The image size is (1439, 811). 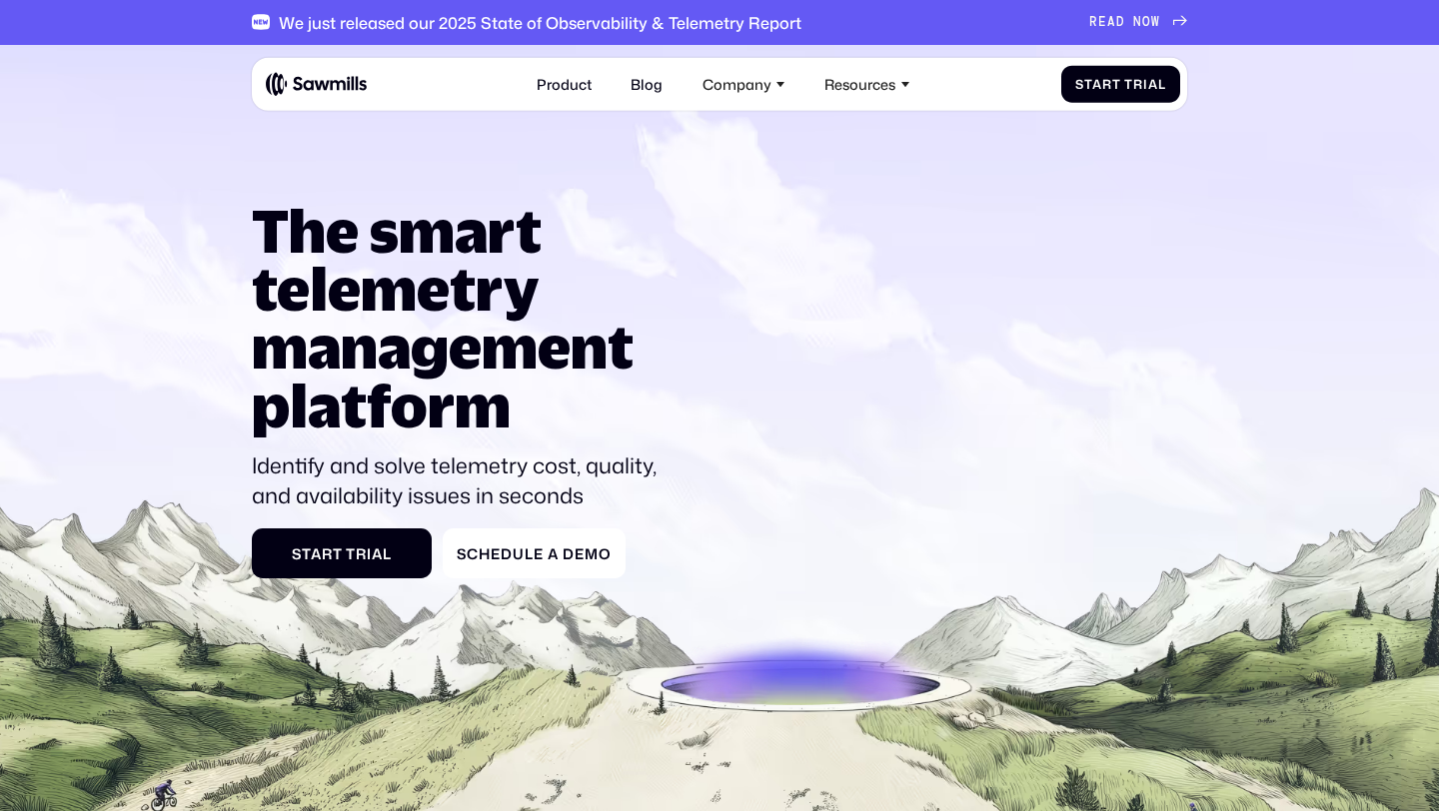 What do you see at coordinates (564, 83) in the screenshot?
I see `a: Product` at bounding box center [564, 83].